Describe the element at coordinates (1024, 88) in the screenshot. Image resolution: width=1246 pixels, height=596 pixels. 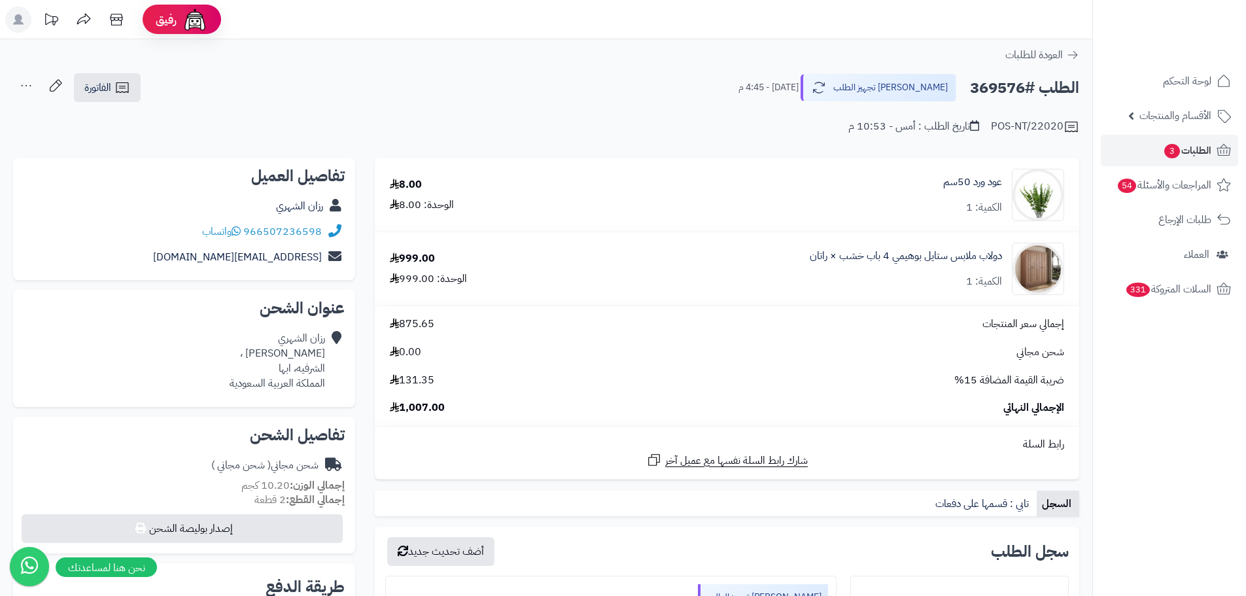
I see `h2: الطلب #369576` at that location.